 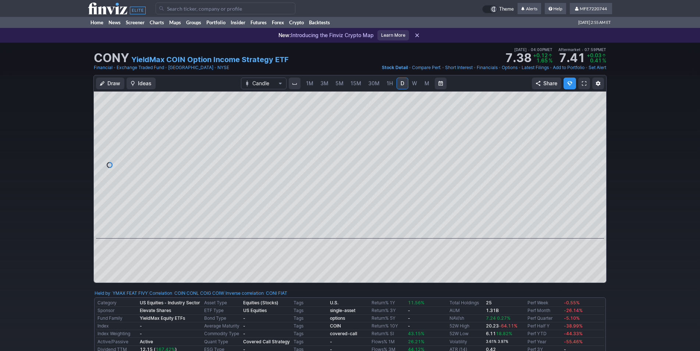 I want to click on span: Share, so click(x=550, y=83).